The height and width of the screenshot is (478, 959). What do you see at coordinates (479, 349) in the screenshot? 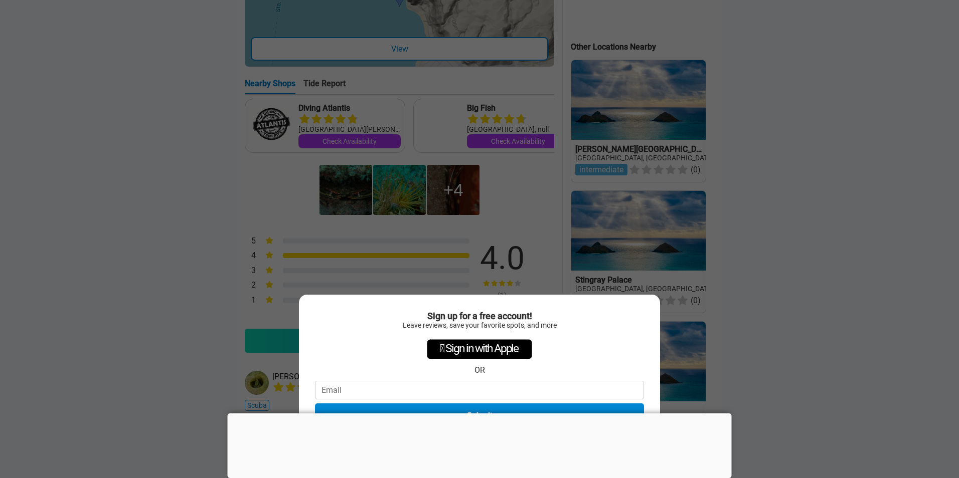
I see `div: Sign in with Apple` at bounding box center [479, 349].